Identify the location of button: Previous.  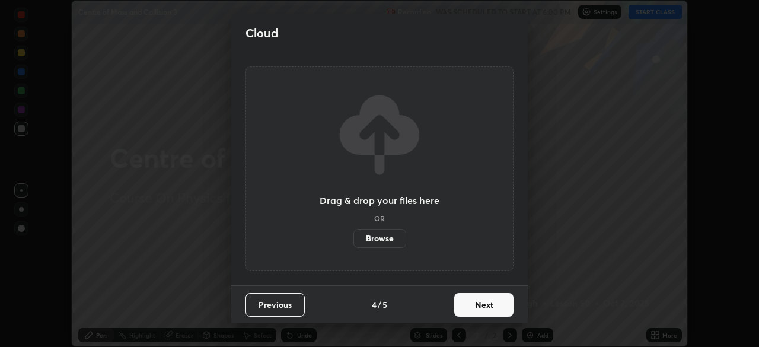
(275, 305).